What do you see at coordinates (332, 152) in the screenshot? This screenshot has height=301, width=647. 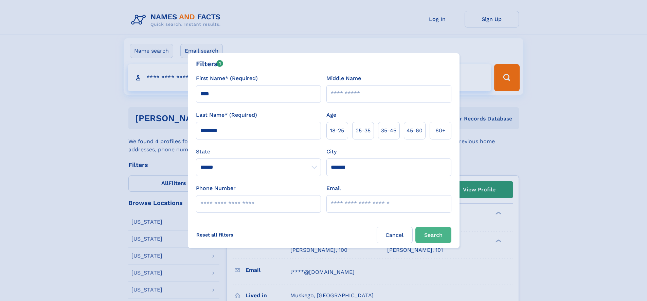 I see `label: City` at bounding box center [332, 152].